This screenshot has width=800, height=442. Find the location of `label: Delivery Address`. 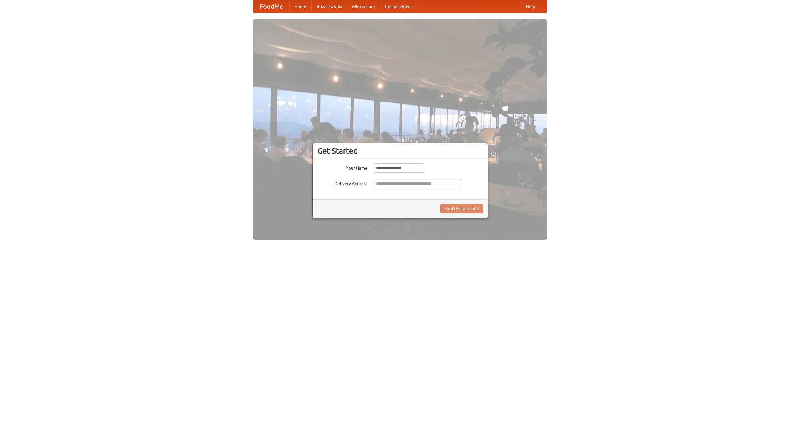

label: Delivery Address is located at coordinates (342, 183).